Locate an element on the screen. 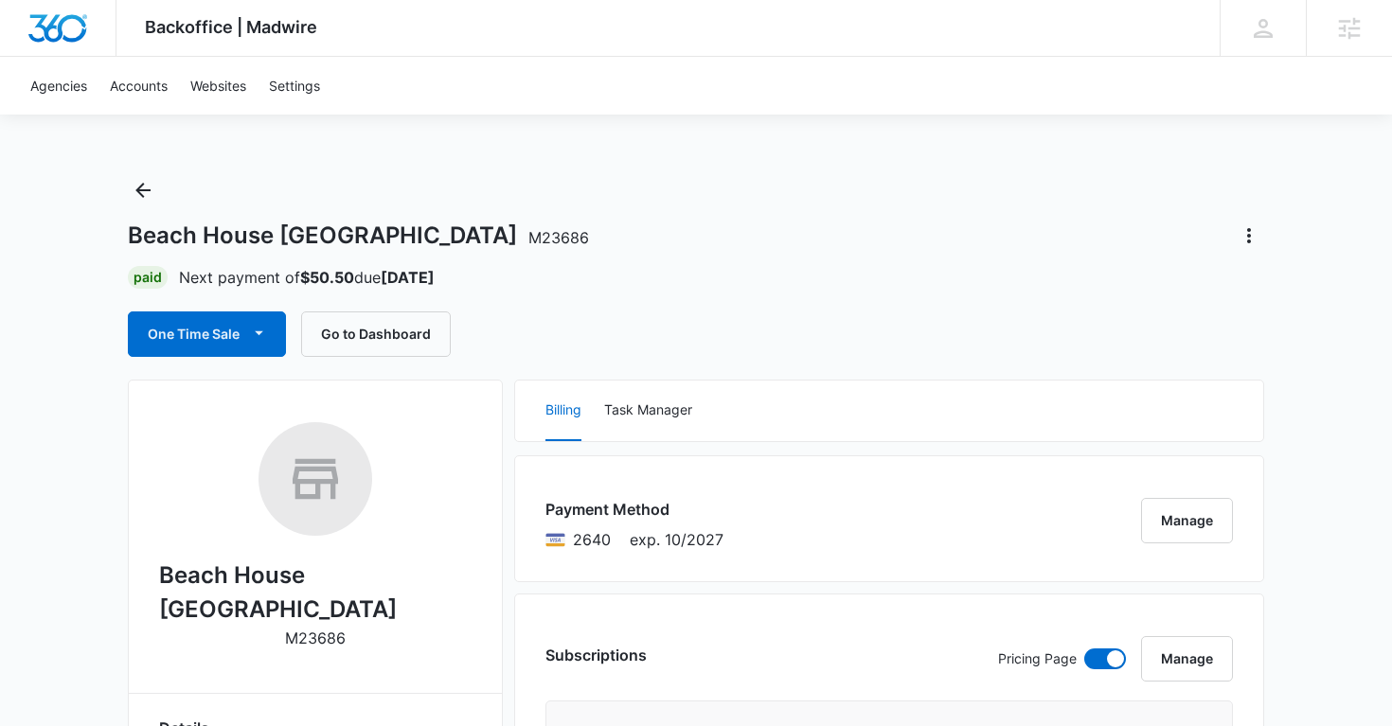 This screenshot has width=1392, height=726. a: Accounts is located at coordinates (138, 85).